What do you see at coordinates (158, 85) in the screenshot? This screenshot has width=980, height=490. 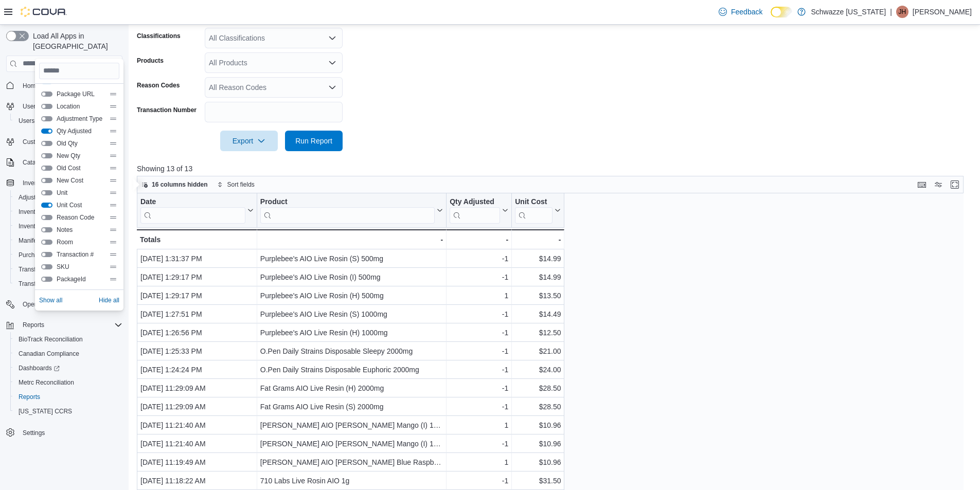 I see `label: Reason Codes` at bounding box center [158, 85].